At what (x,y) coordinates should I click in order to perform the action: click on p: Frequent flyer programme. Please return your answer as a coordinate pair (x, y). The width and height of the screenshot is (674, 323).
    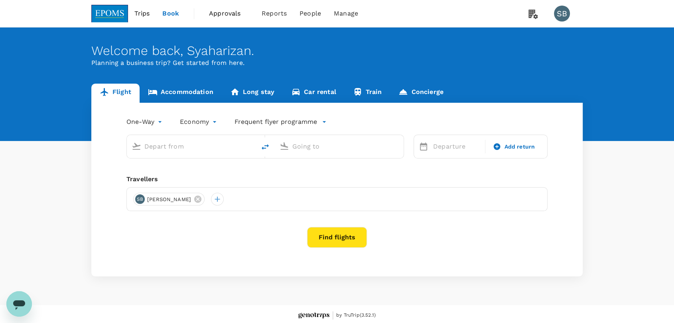
    Looking at the image, I should click on (276, 122).